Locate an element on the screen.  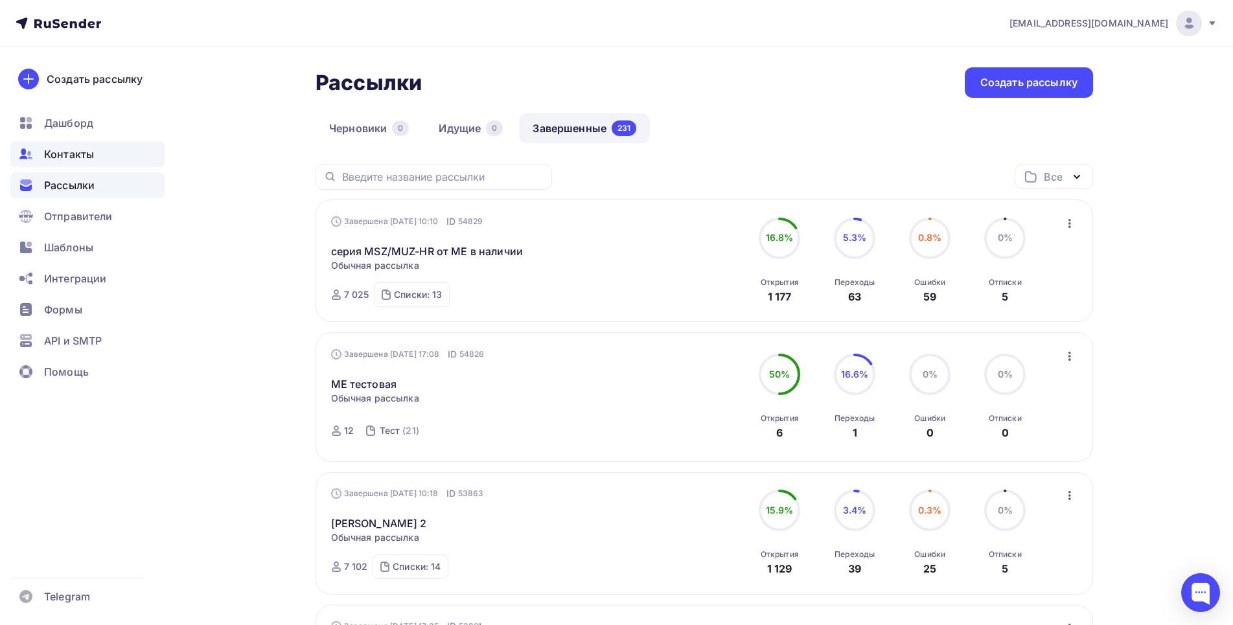
a: Формы is located at coordinates (88, 310).